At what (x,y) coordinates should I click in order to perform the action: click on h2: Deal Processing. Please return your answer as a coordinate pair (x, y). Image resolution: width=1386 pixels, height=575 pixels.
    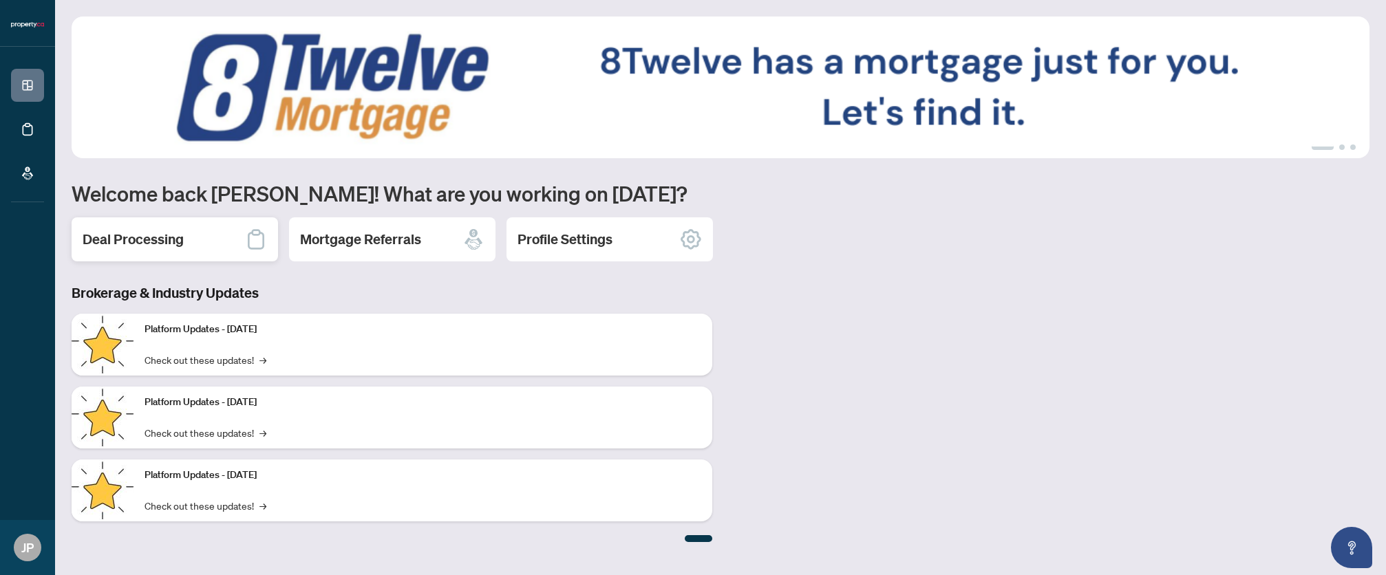
    Looking at the image, I should click on (133, 239).